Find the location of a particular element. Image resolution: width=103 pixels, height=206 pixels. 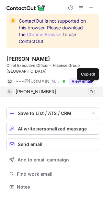

a: Chrome Browser is located at coordinates (44, 34).